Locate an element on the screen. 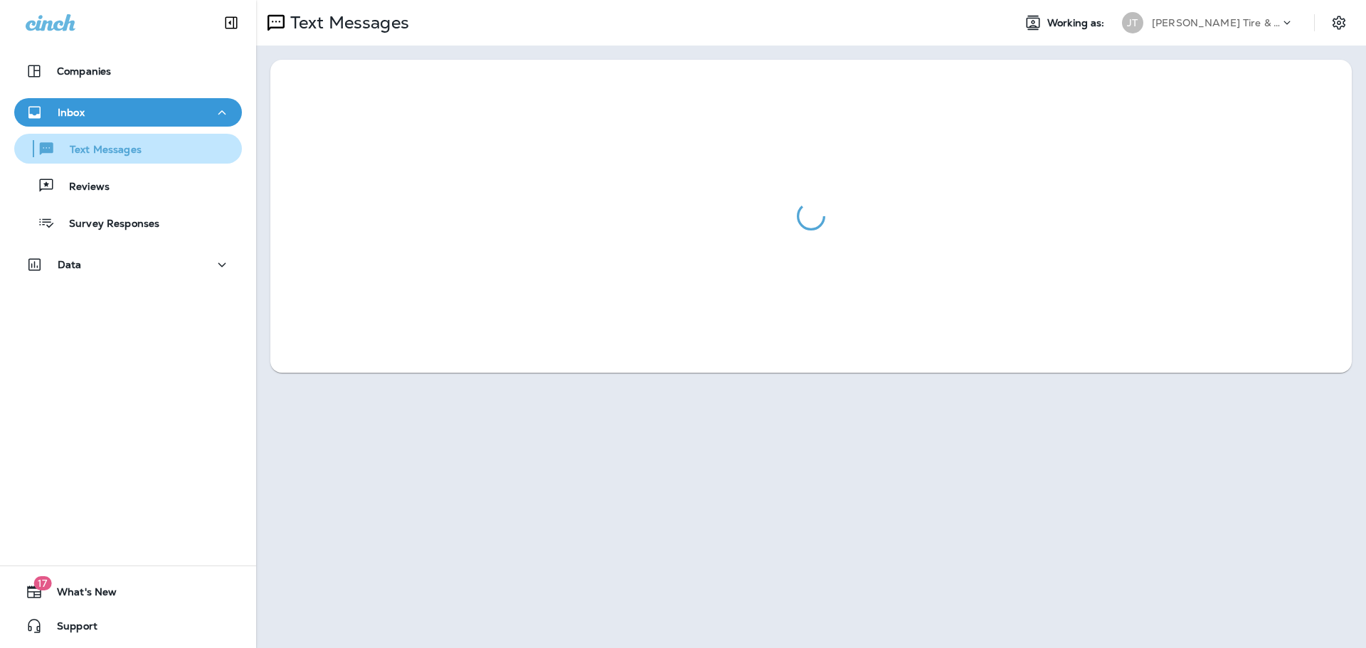 This screenshot has height=648, width=1366. button: 17What's New is located at coordinates (128, 592).